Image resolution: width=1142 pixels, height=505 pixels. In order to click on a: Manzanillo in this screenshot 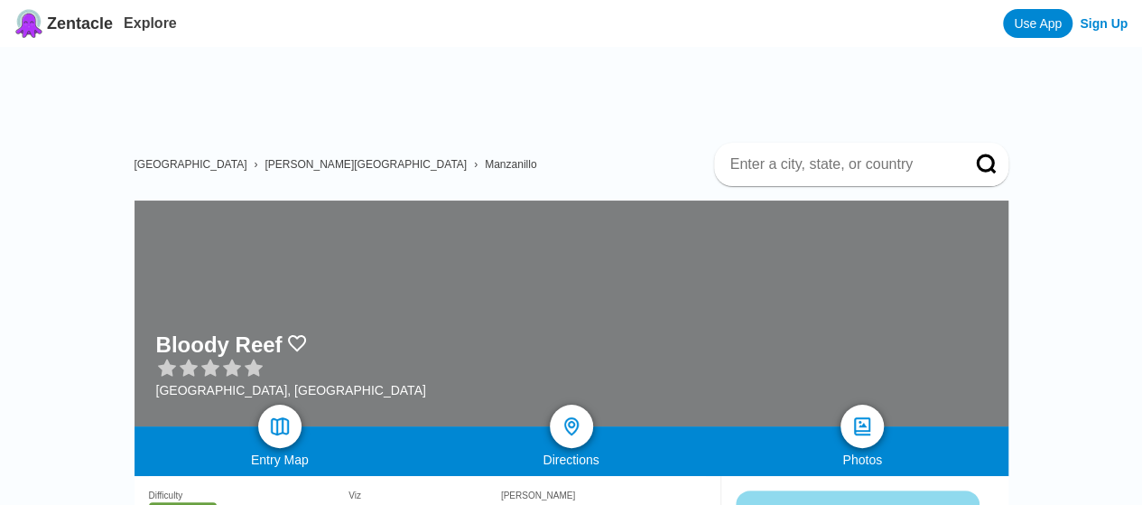, I will do `click(510, 164)`.